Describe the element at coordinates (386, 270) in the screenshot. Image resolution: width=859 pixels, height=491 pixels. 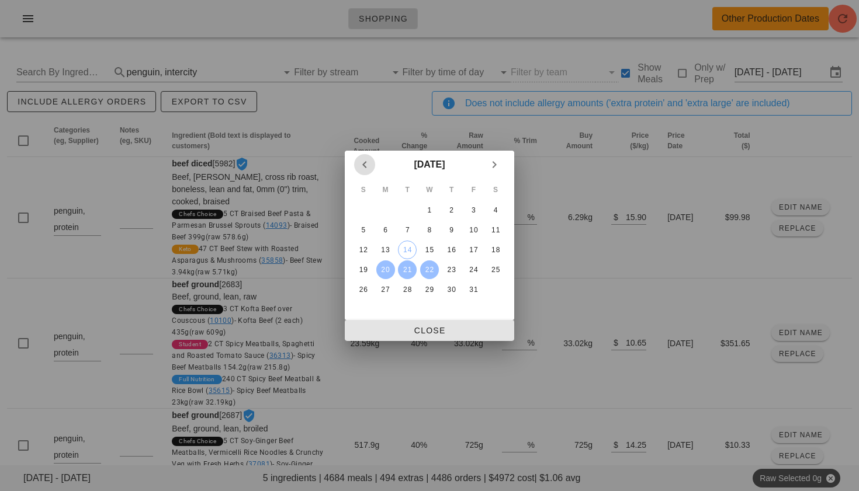
I see `div: 20` at that location.